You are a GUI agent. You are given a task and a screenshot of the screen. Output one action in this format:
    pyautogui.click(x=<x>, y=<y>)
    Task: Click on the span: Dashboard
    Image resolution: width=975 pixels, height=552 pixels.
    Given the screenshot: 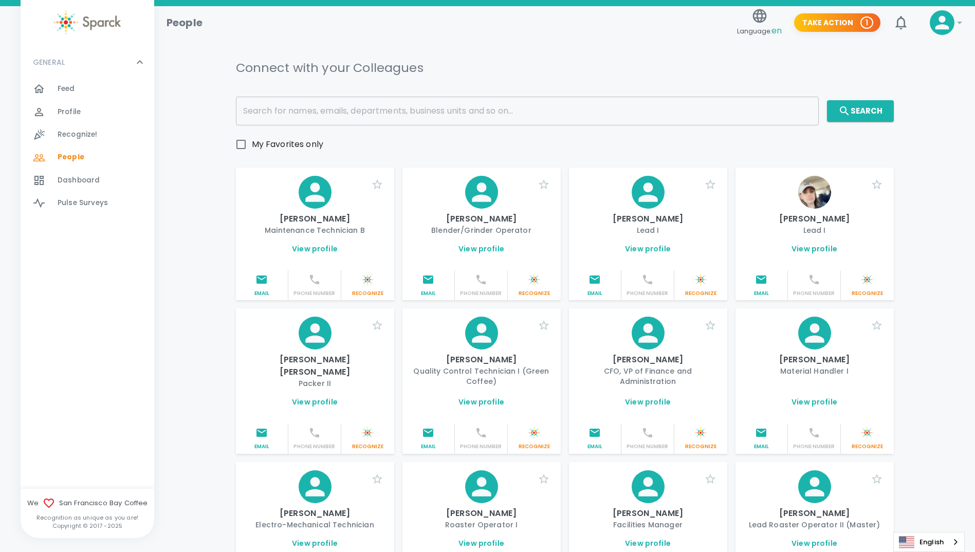 What is the action you would take?
    pyautogui.click(x=79, y=180)
    